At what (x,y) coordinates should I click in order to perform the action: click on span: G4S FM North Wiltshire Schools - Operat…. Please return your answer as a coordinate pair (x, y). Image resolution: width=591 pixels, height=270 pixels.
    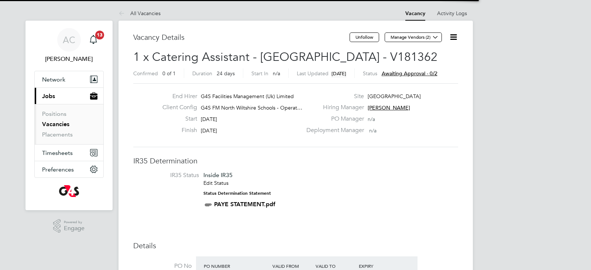
    Looking at the image, I should click on (252, 108).